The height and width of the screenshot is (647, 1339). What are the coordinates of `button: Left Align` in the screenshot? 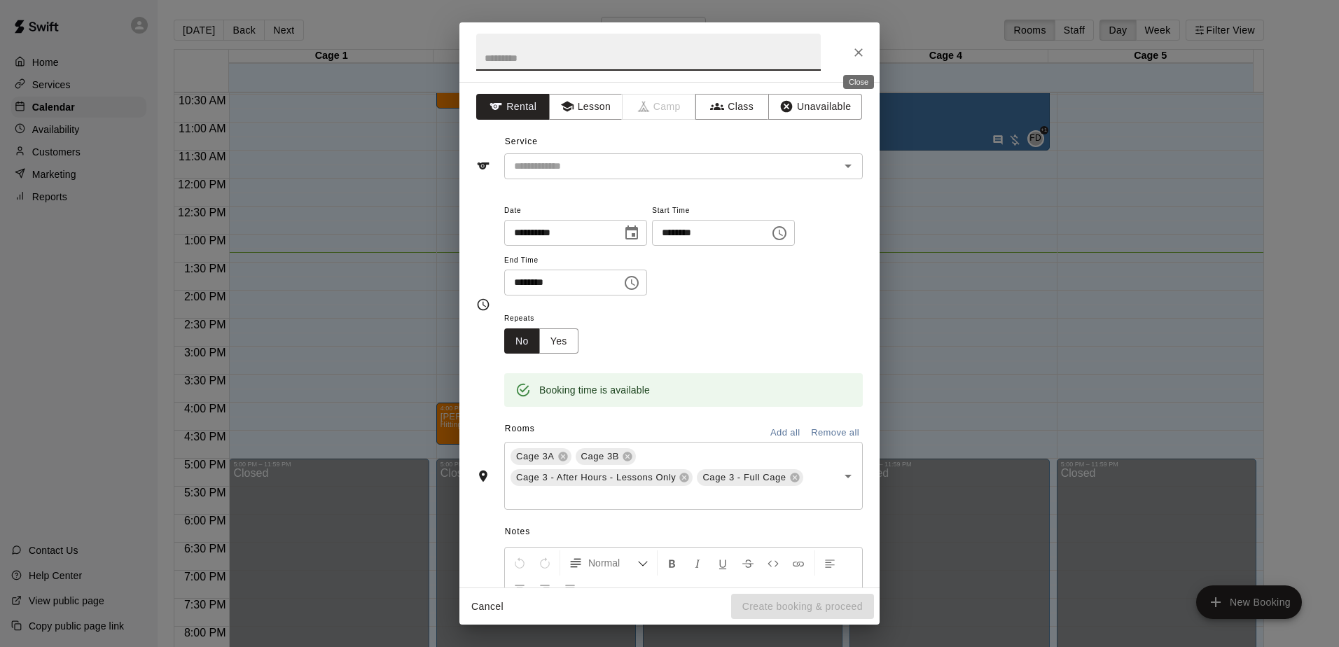 It's located at (830, 563).